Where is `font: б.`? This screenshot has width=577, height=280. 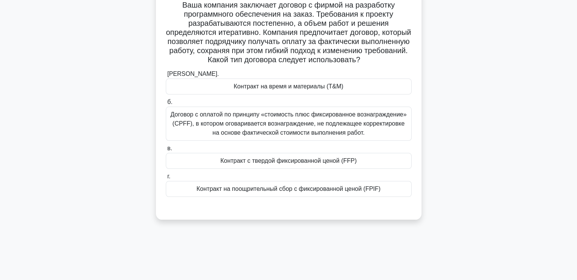 font: б. is located at coordinates (170, 102).